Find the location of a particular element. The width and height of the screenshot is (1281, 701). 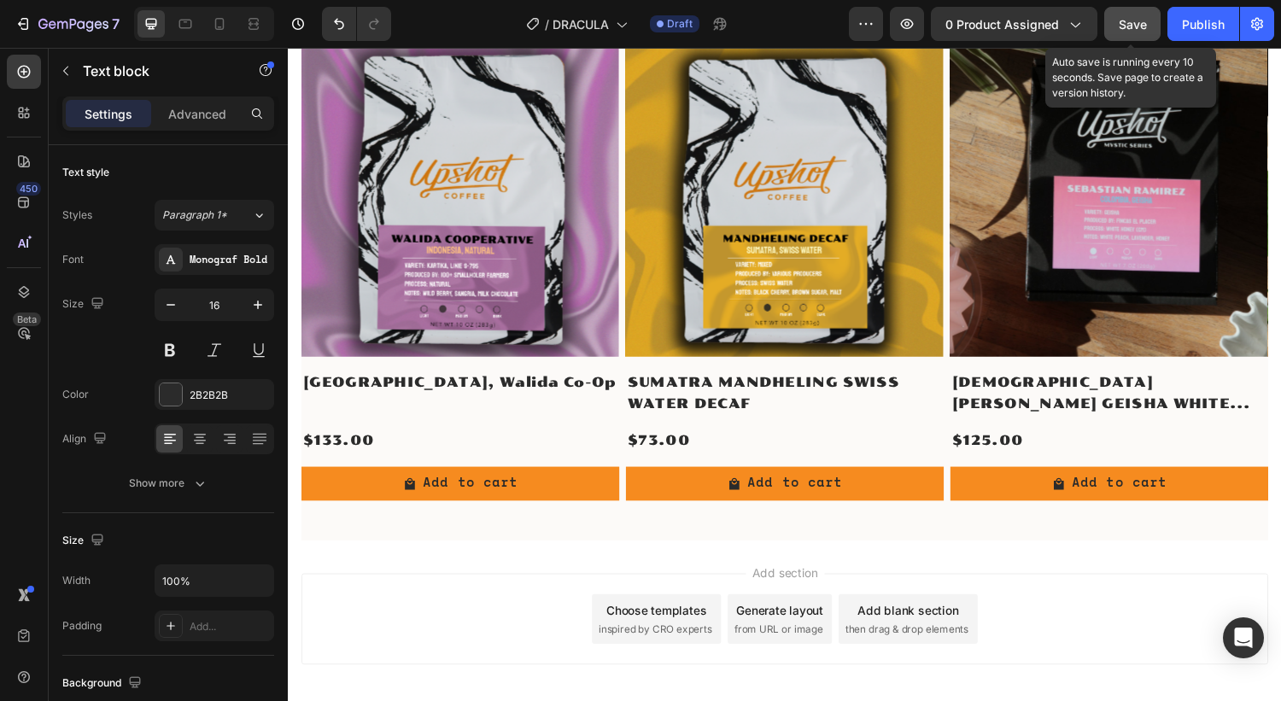

div: Beta is located at coordinates (26, 319).